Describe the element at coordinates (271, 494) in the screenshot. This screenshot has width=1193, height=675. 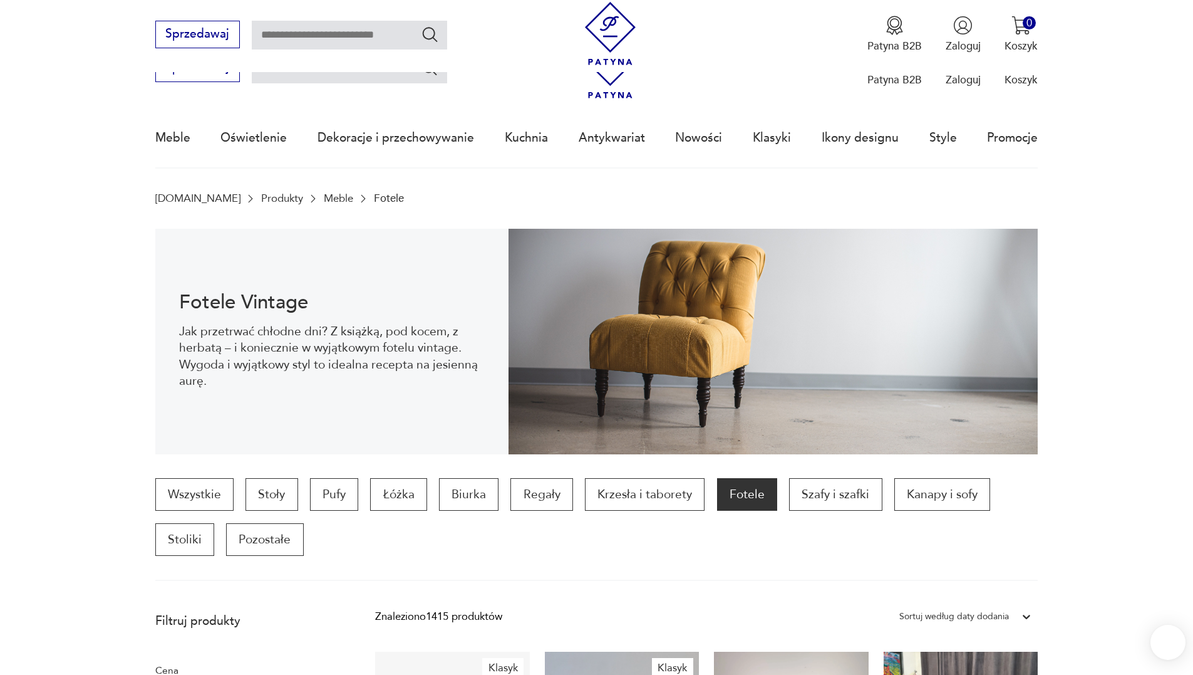
I see `a: Stoły` at that location.